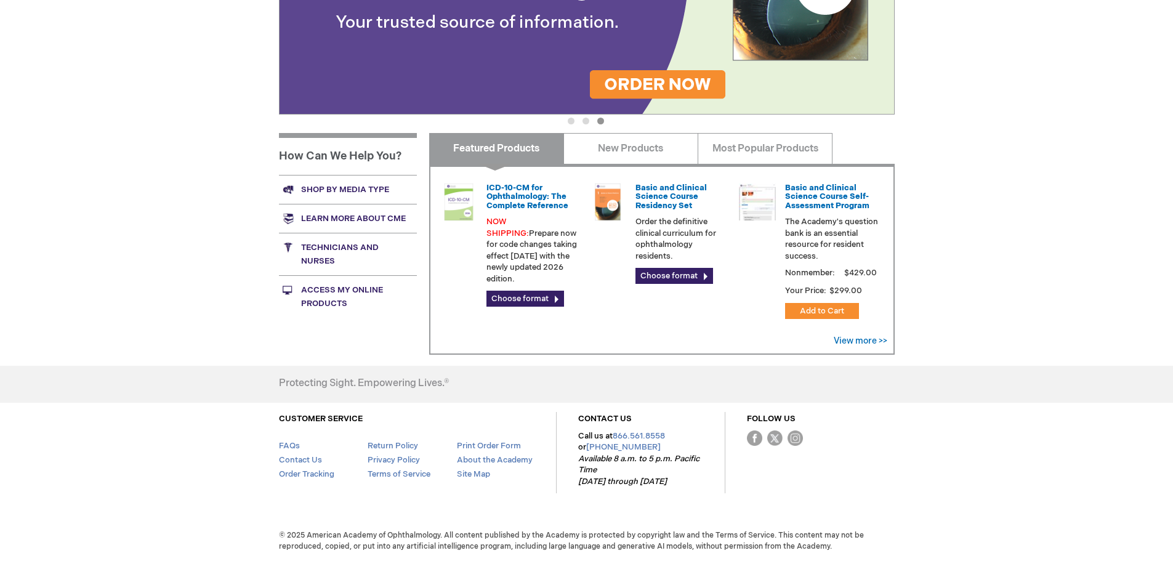 The image size is (1173, 561). I want to click on a: Contact Us, so click(300, 460).